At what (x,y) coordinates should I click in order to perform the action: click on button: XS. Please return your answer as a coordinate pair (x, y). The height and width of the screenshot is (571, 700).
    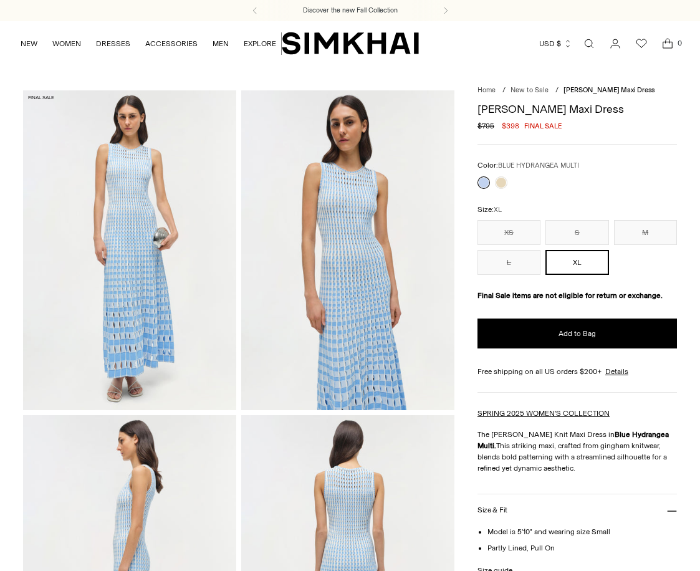
    Looking at the image, I should click on (509, 233).